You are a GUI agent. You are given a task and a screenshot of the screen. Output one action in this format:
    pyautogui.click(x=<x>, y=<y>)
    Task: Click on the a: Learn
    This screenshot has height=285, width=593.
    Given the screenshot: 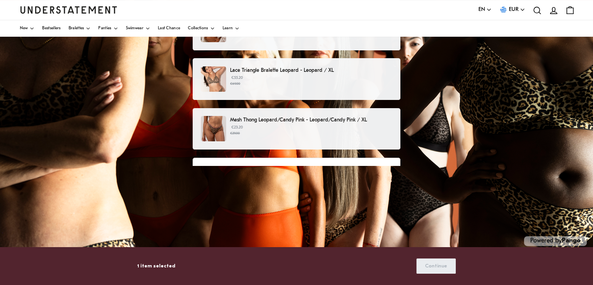 What is the action you would take?
    pyautogui.click(x=231, y=28)
    